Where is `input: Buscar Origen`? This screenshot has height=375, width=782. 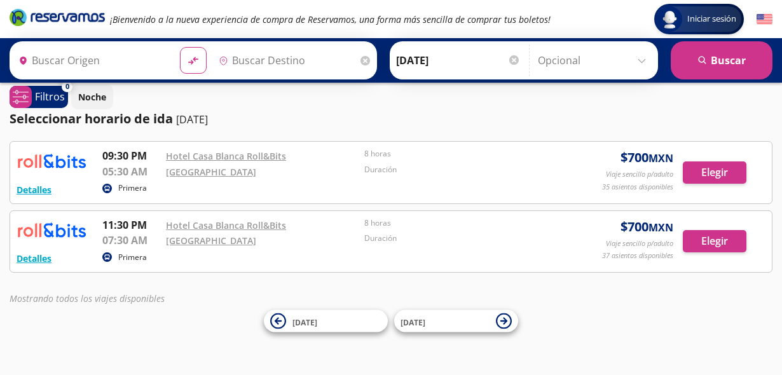
input: Buscar Origen is located at coordinates (92, 60).